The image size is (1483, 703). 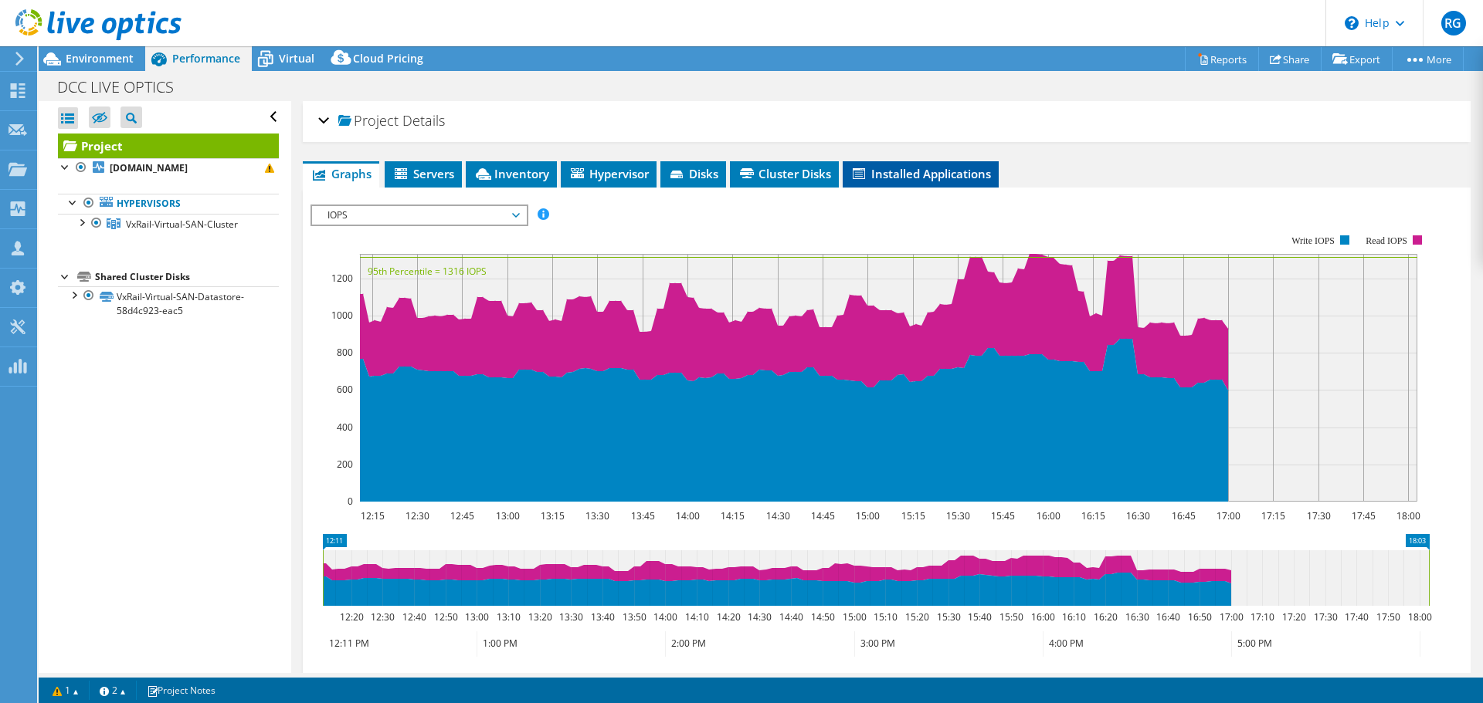 What do you see at coordinates (168, 204) in the screenshot?
I see `a: Hypervisors` at bounding box center [168, 204].